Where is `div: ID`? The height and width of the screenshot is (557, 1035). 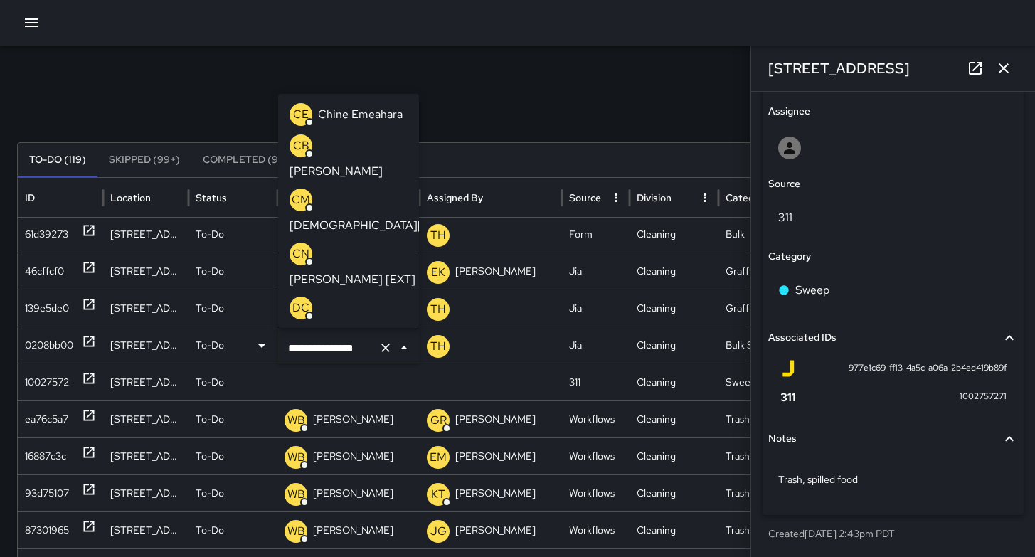 div: ID is located at coordinates (30, 198).